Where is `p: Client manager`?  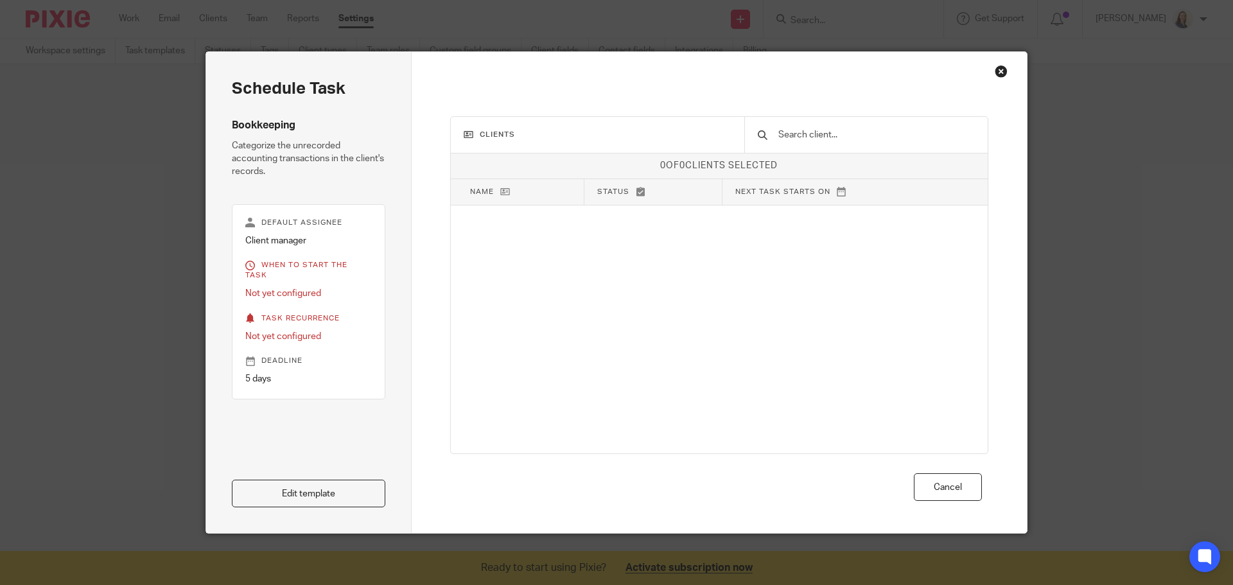 p: Client manager is located at coordinates (308, 241).